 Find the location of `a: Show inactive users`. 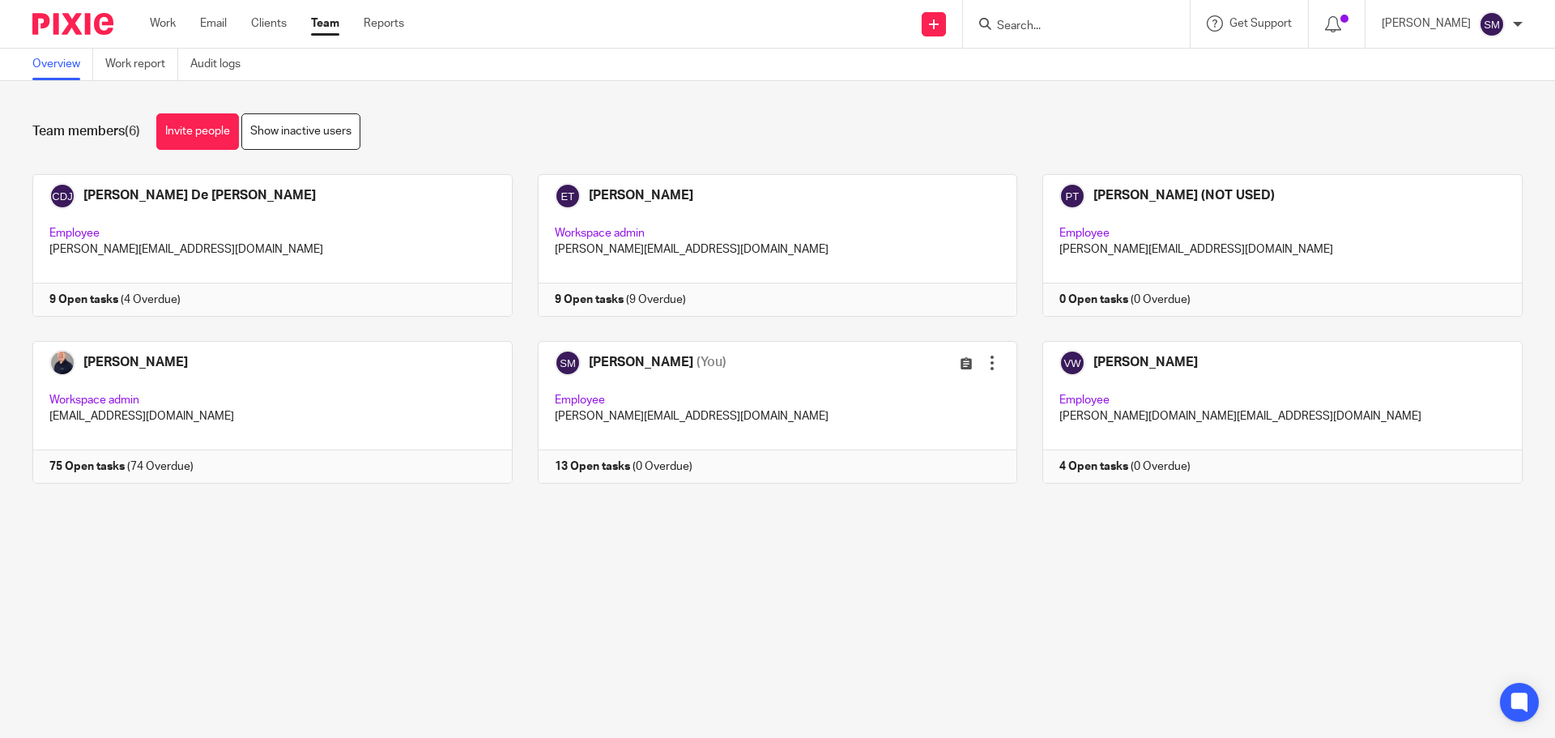

a: Show inactive users is located at coordinates (300, 131).